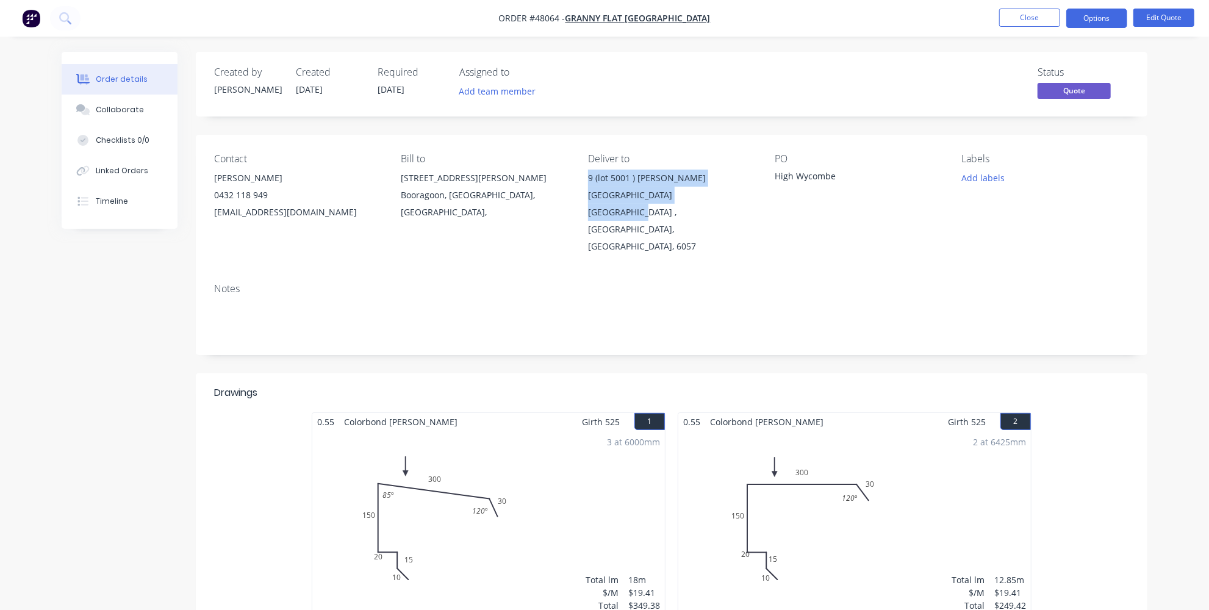  What do you see at coordinates (1163, 18) in the screenshot?
I see `button: Edit Quote` at bounding box center [1163, 18].